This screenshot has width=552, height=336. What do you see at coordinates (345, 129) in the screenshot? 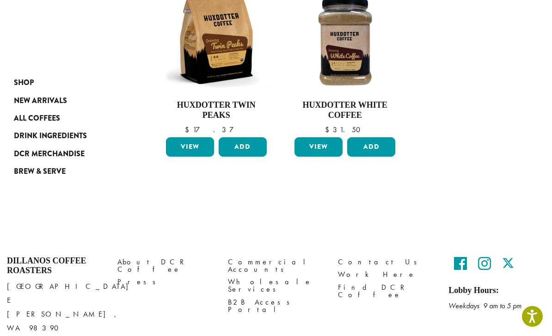
I see `bdi: 31.50` at bounding box center [345, 129].